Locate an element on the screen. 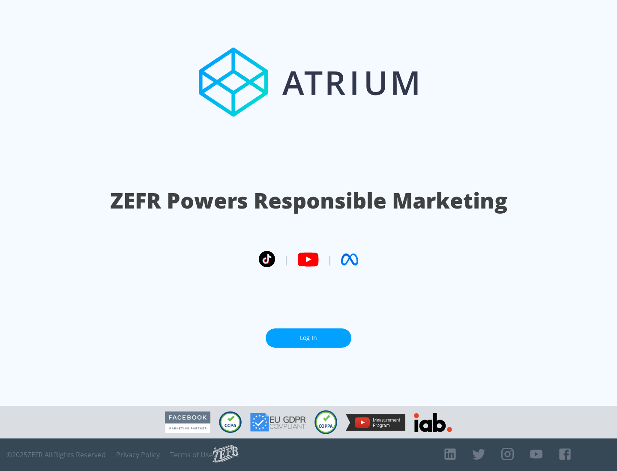  h1: ZEFR Powers Responsible Marketing is located at coordinates (309, 201).